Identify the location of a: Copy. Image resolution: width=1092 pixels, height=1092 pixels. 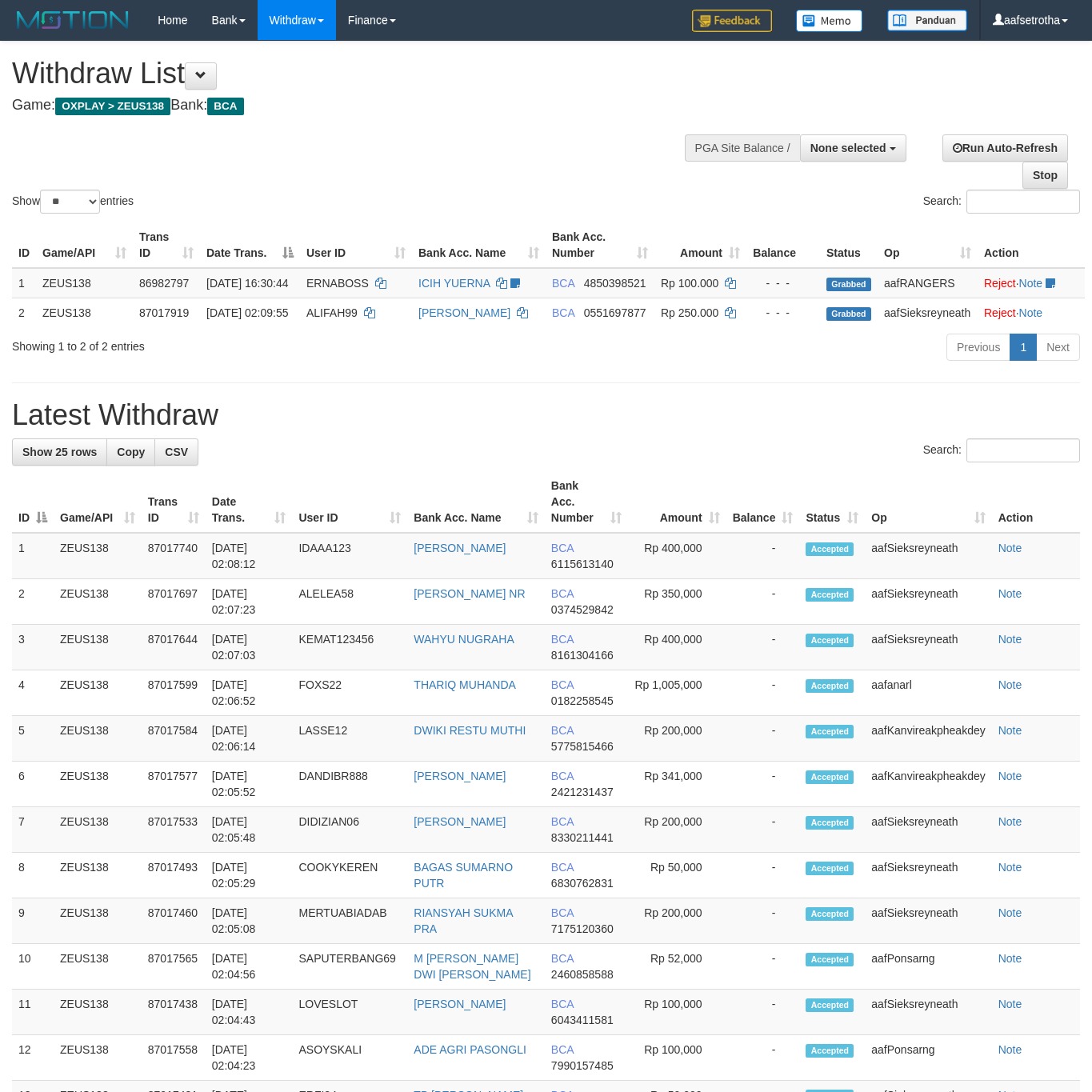
(131, 452).